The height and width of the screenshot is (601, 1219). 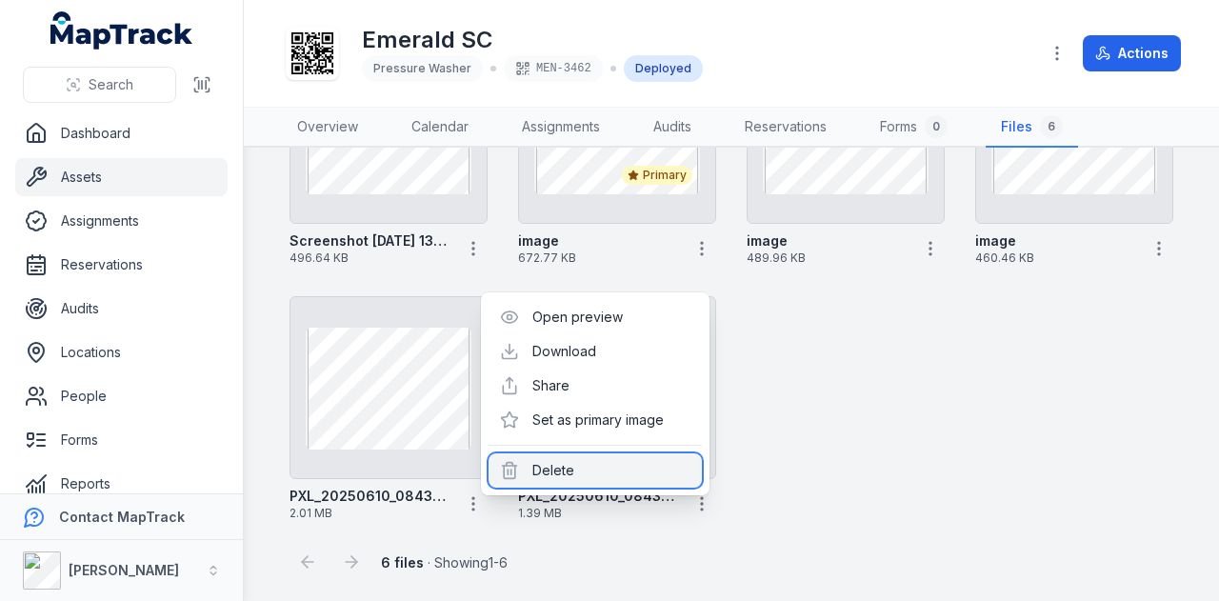 I want to click on a: Dashboard, so click(x=121, y=133).